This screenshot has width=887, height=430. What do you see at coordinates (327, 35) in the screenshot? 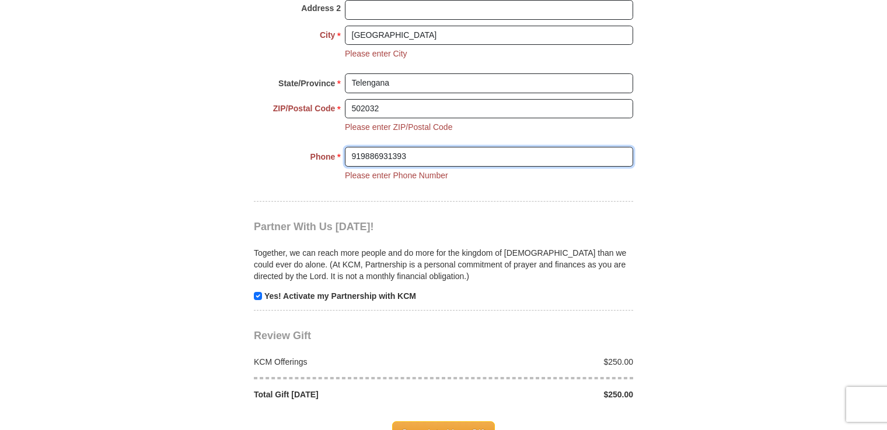
I see `strong: City` at bounding box center [327, 35].